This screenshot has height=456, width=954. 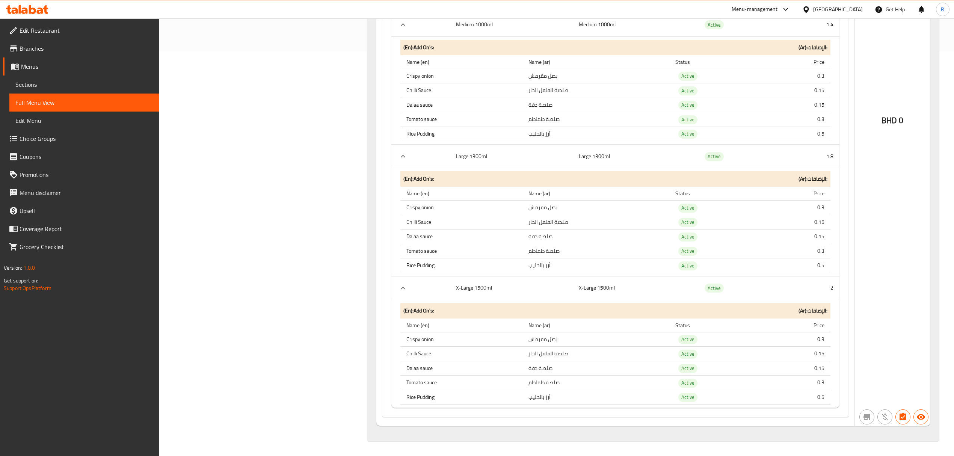 What do you see at coordinates (81, 229) in the screenshot?
I see `a: Coverage Report` at bounding box center [81, 229].